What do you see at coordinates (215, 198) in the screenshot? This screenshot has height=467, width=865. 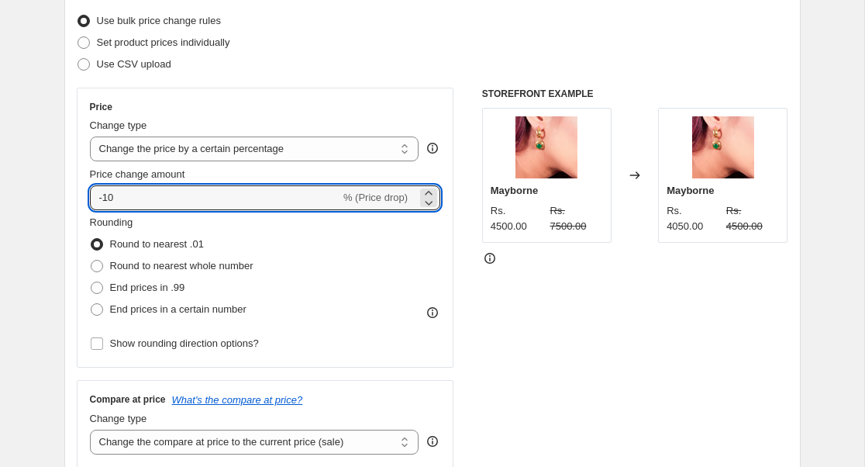 I see `input: -15` at bounding box center [215, 198].